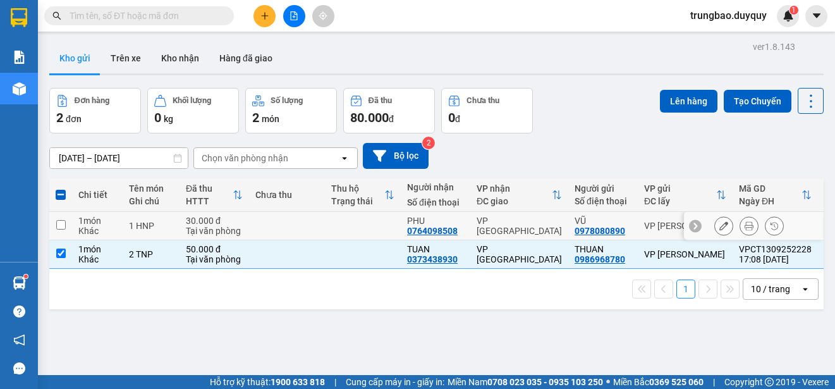  I want to click on button: Đã thu80.000đ, so click(389, 111).